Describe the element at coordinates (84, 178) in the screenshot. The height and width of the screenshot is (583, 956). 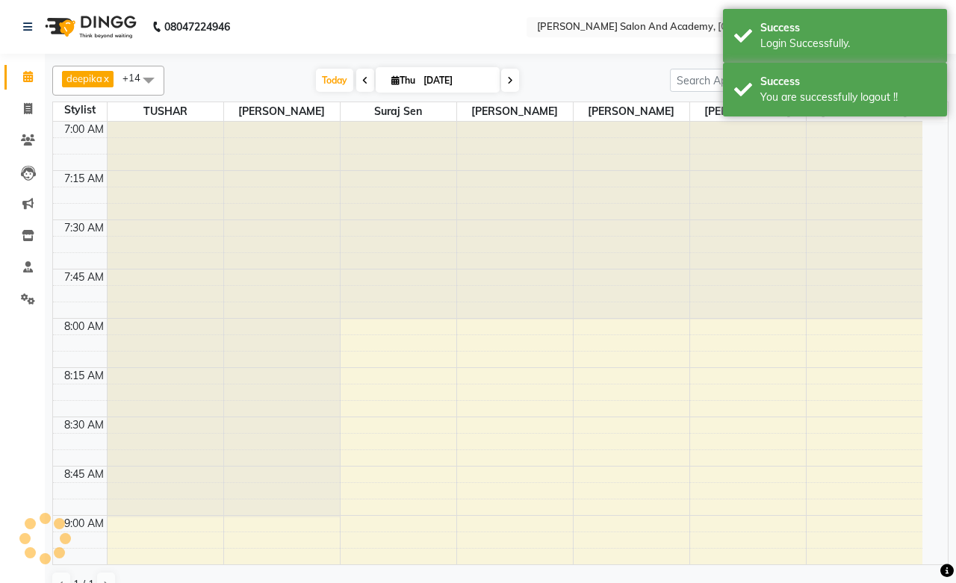
I see `div: 7:15 AM` at that location.